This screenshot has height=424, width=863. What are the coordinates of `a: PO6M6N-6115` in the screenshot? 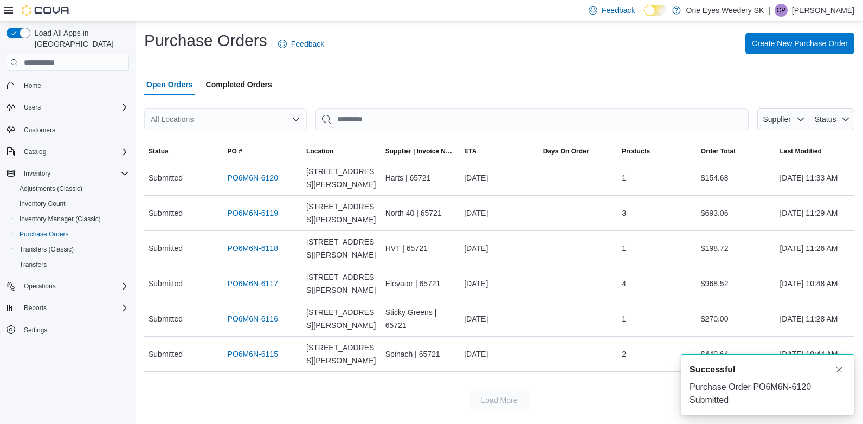 It's located at (253, 354).